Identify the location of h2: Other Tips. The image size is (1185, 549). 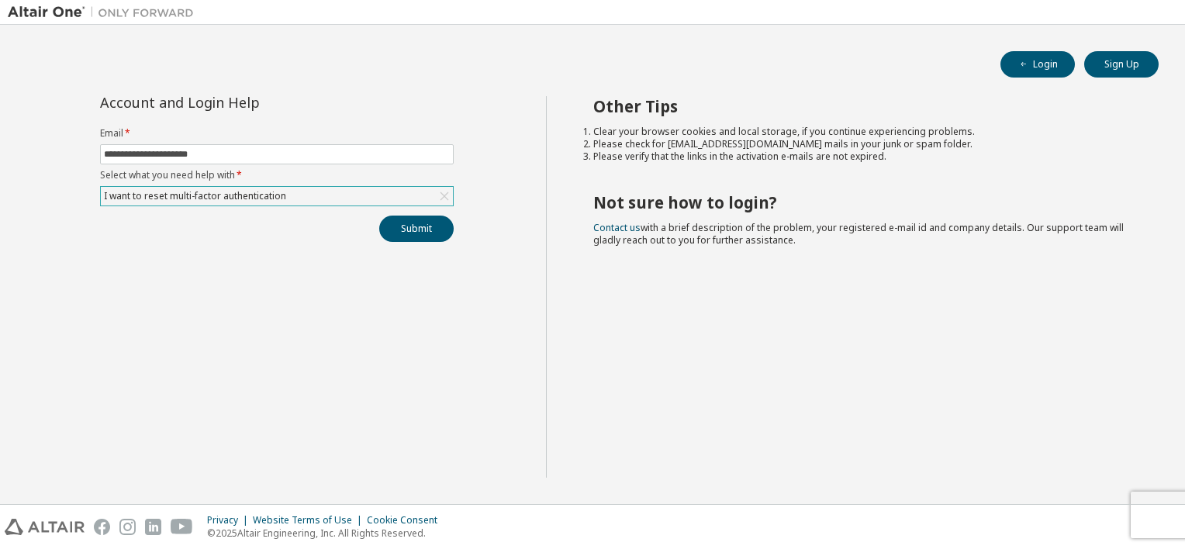
(862, 106).